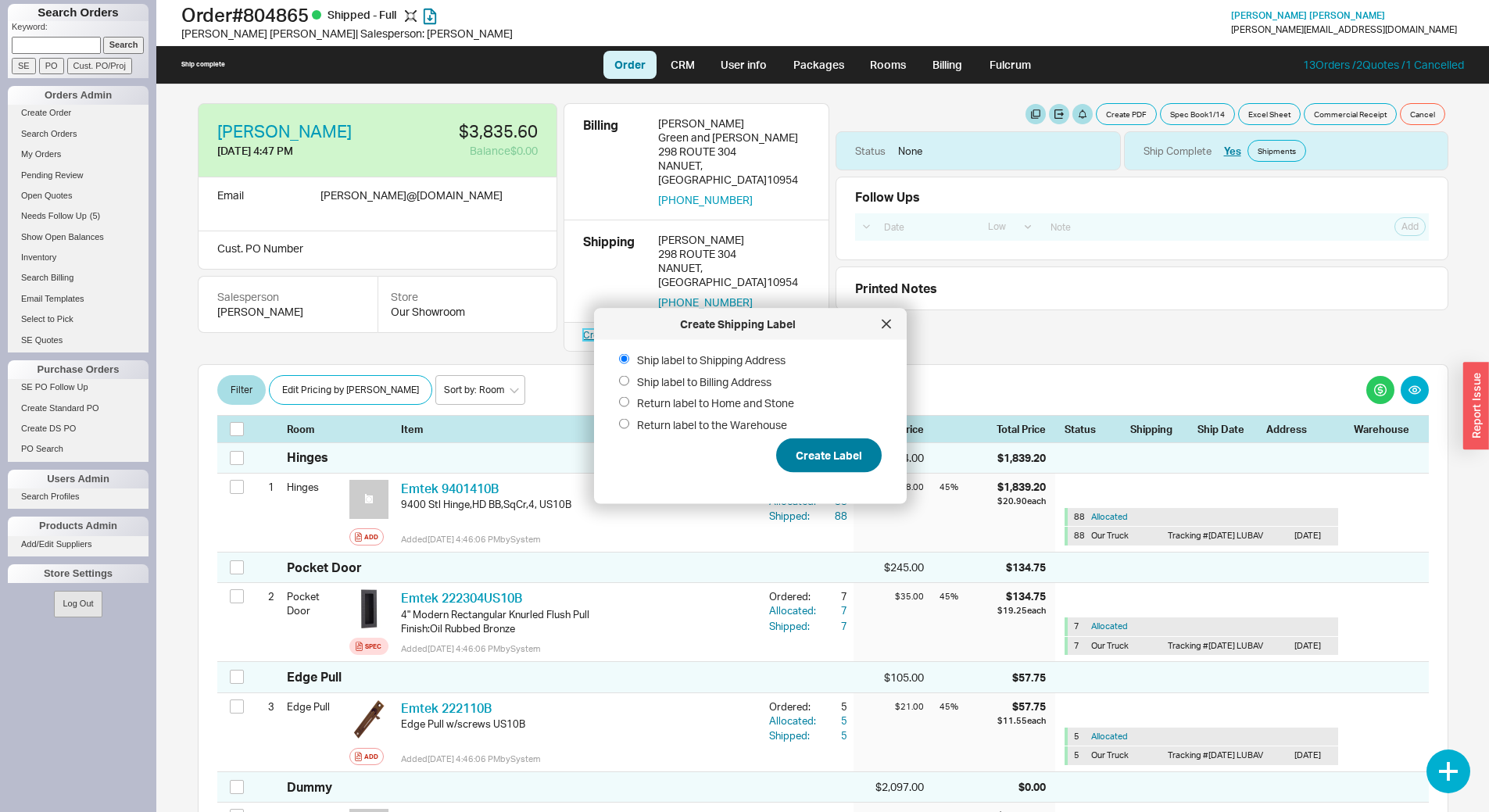 The width and height of the screenshot is (1489, 812). I want to click on a: SE PO Follow Up, so click(78, 387).